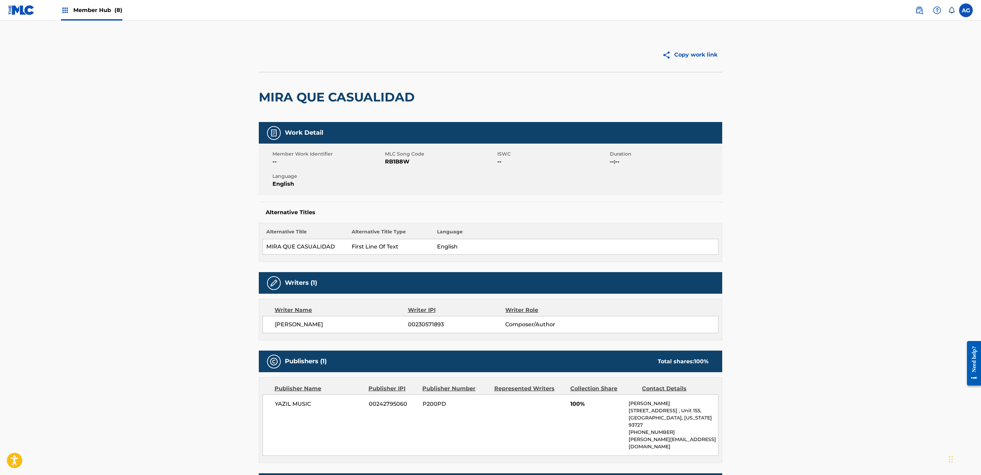 Image resolution: width=981 pixels, height=475 pixels. Describe the element at coordinates (576, 247) in the screenshot. I see `td: English` at that location.